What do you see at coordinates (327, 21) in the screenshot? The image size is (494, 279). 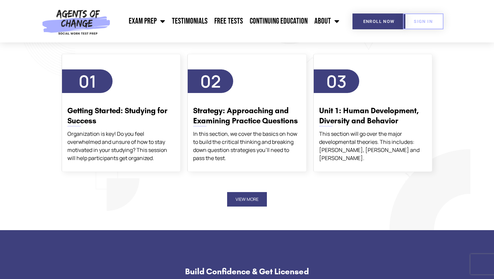 I see `a: About` at bounding box center [327, 21].